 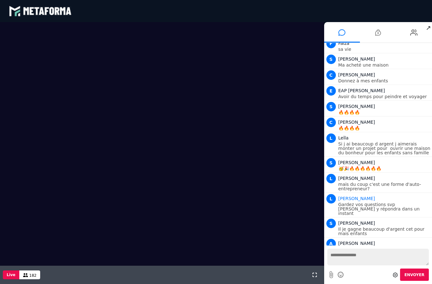 What do you see at coordinates (384, 65) in the screenshot?
I see `p: Ma acheté une maison` at bounding box center [384, 65].